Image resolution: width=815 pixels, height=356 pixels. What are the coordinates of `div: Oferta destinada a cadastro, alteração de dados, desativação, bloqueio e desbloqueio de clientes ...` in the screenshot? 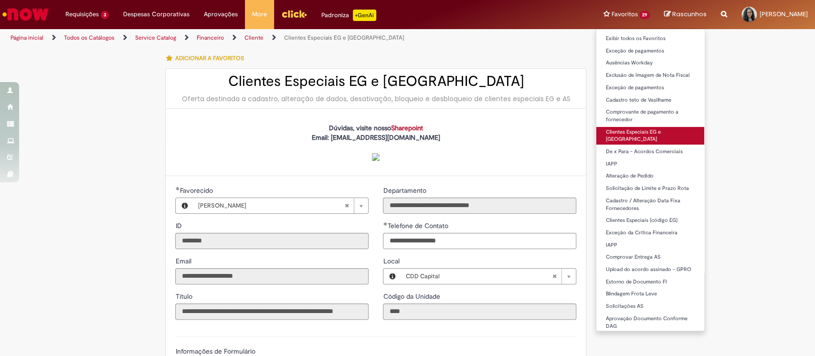 It's located at (376, 99).